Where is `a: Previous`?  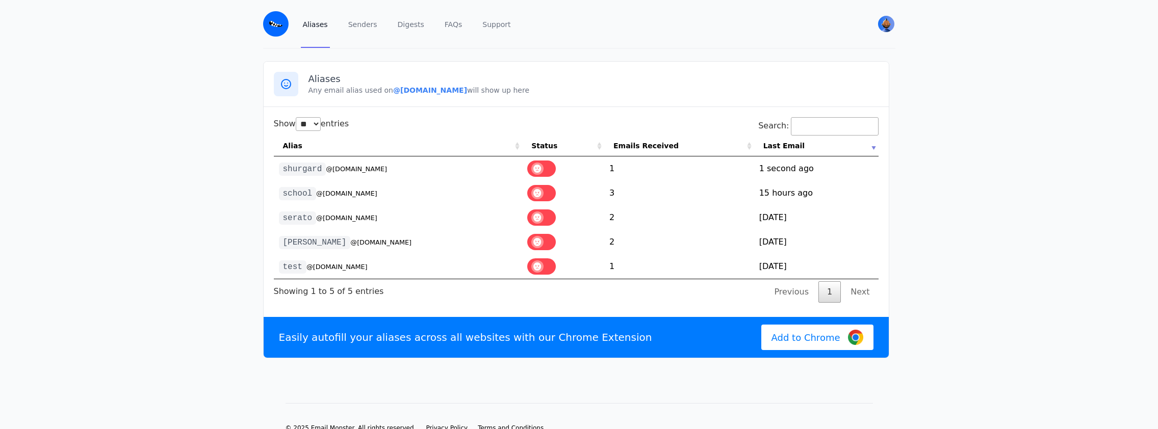 a: Previous is located at coordinates (791, 292).